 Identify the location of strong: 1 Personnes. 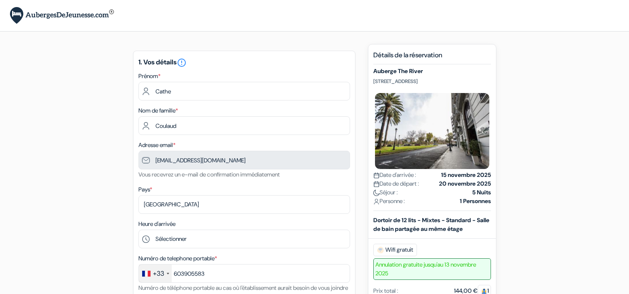
(475, 201).